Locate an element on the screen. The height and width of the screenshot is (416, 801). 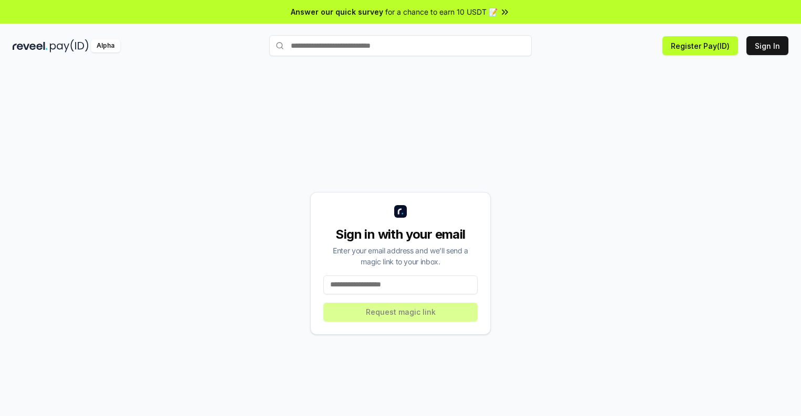
span: for a chance to earn 10 USDT 📝 is located at coordinates (442, 12).